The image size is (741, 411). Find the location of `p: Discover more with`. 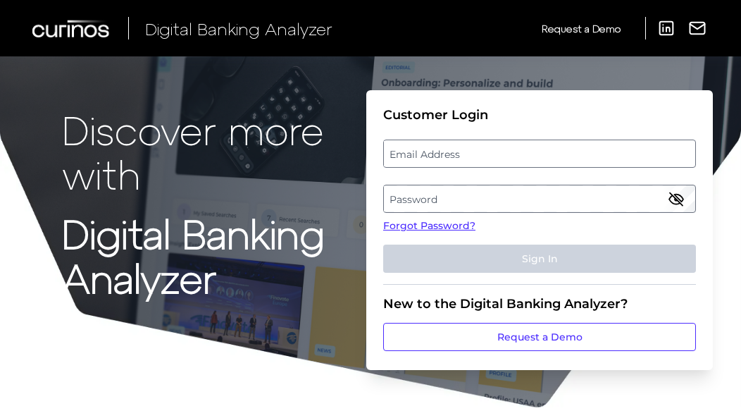

p: Discover more with is located at coordinates (211, 151).